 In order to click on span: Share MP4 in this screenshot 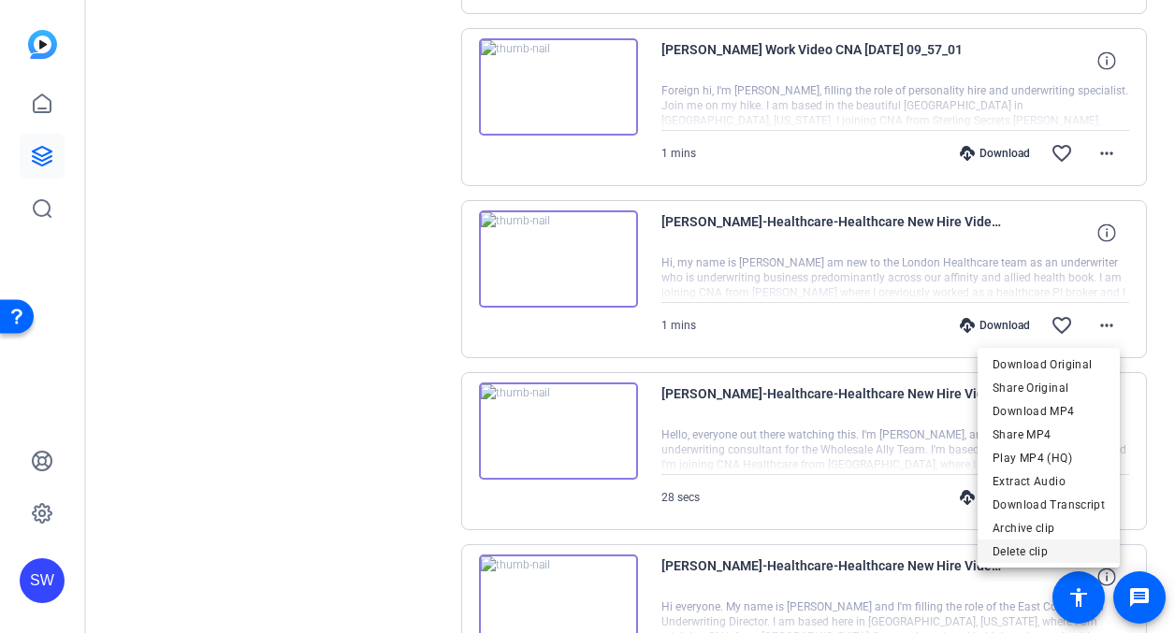, I will do `click(1048, 435)`.